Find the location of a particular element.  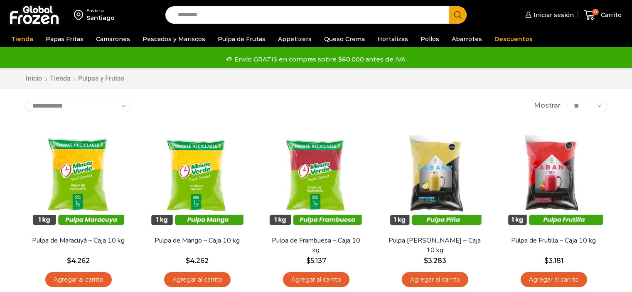

select: Pedido de la tienda is located at coordinates (78, 106).